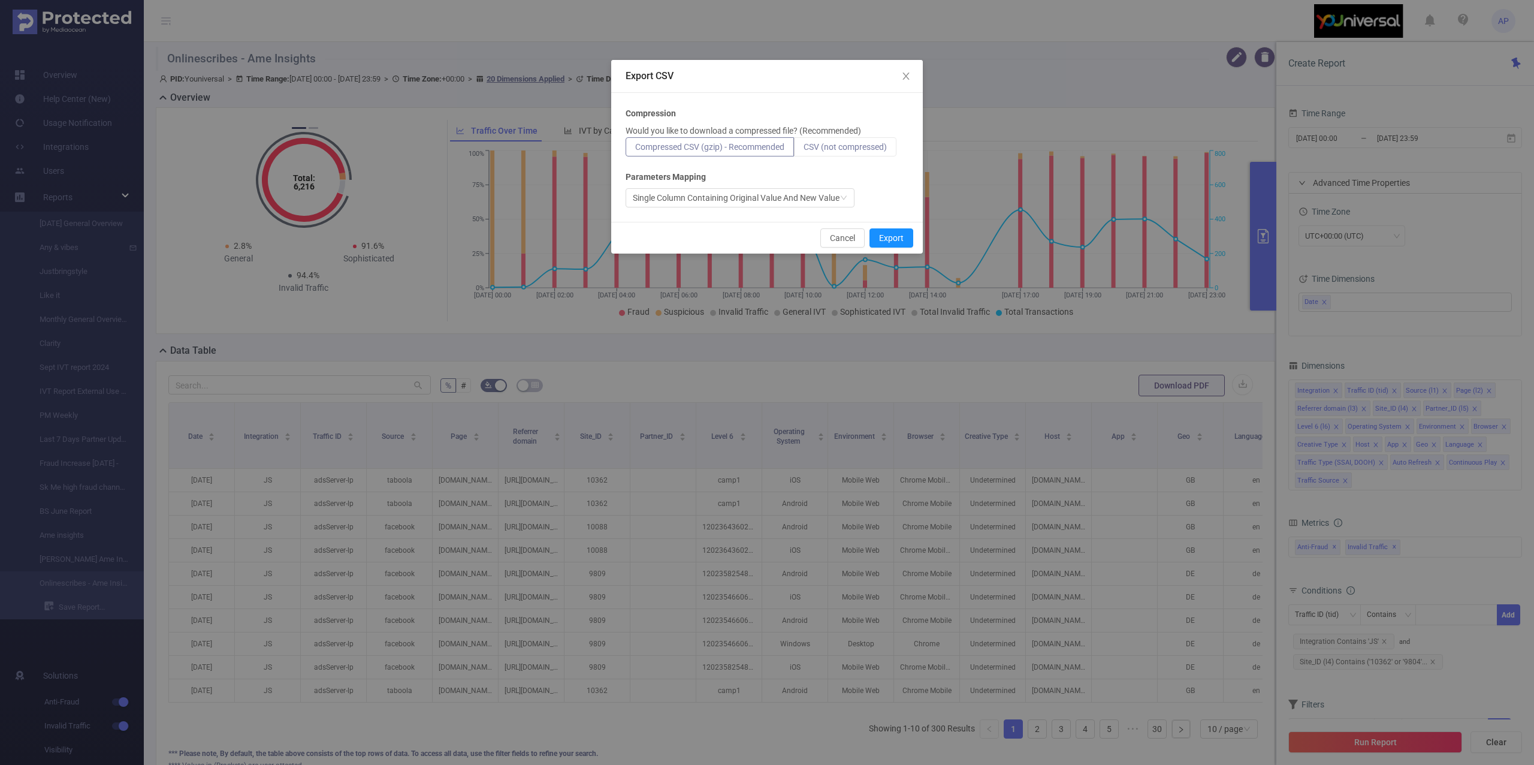  What do you see at coordinates (767, 76) in the screenshot?
I see `div: Export CSV` at bounding box center [767, 76].